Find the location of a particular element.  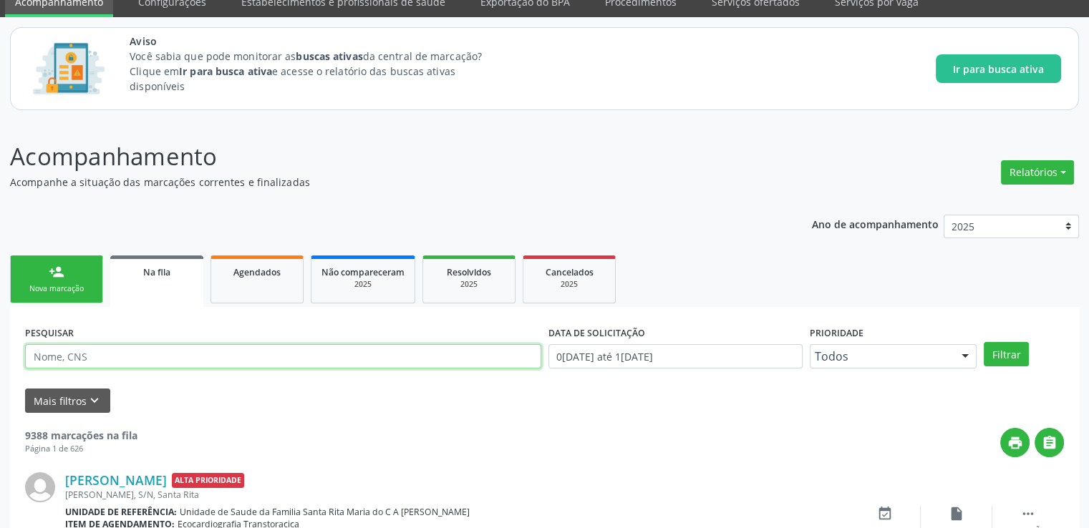

span: Não compareceram is located at coordinates (363, 272).